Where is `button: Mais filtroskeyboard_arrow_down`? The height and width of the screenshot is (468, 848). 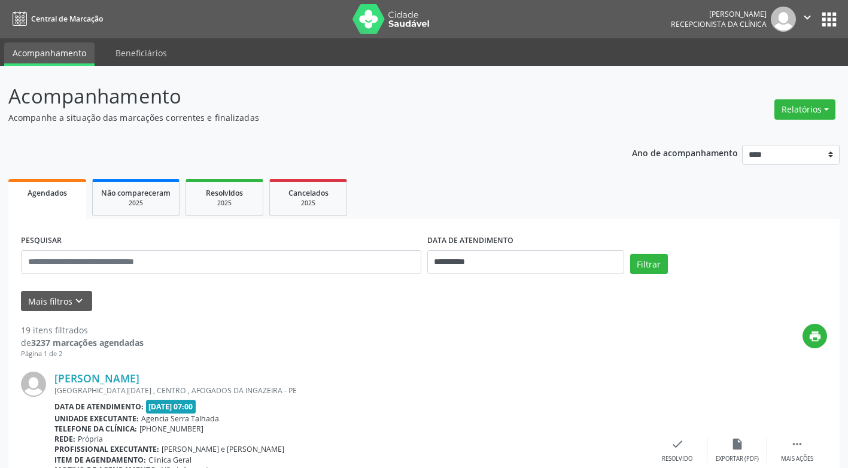 button: Mais filtroskeyboard_arrow_down is located at coordinates (56, 301).